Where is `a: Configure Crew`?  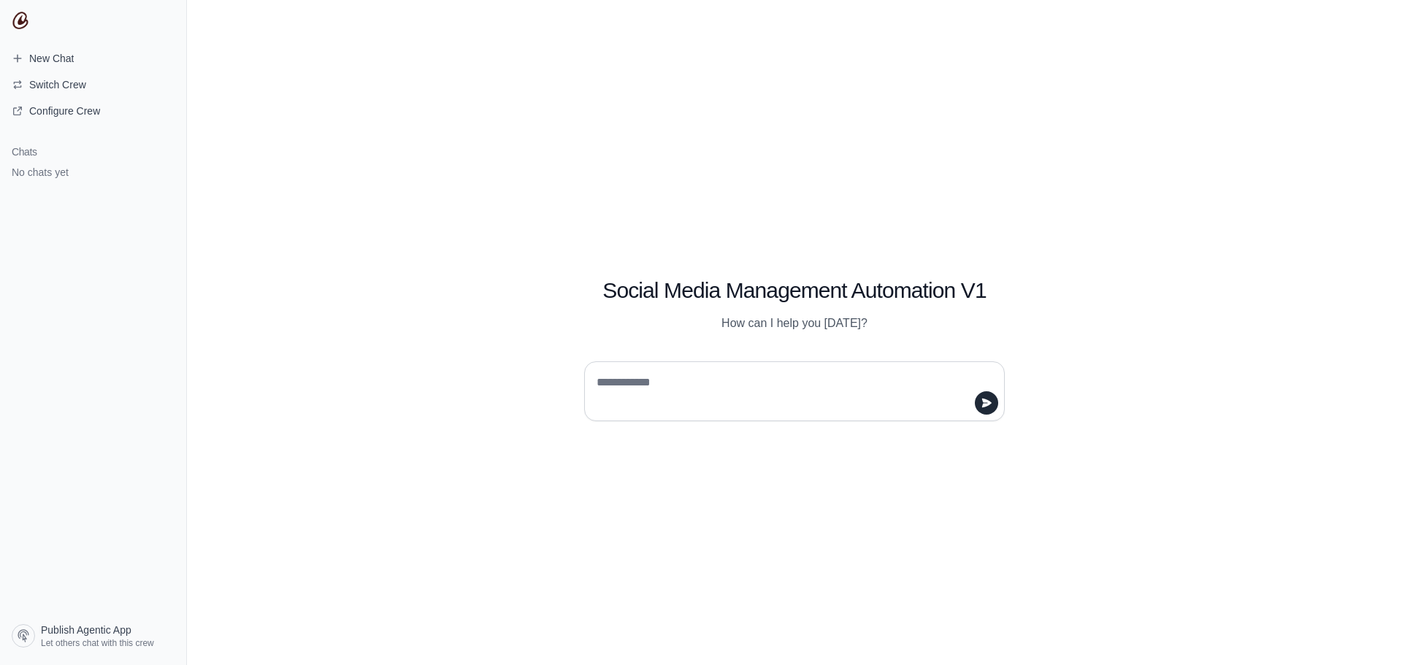 a: Configure Crew is located at coordinates (93, 111).